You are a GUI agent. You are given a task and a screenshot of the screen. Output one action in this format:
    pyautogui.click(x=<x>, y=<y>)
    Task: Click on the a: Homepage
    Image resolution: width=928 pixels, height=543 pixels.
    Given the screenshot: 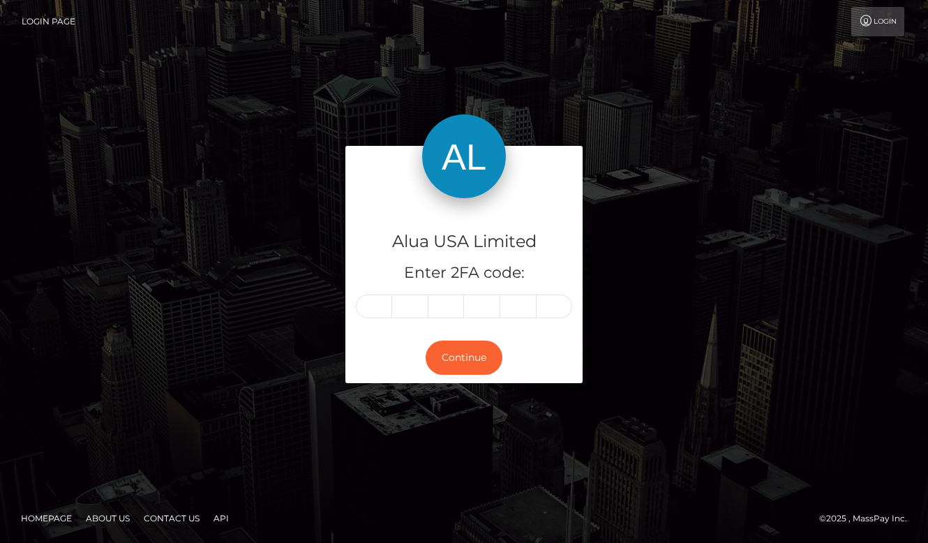 What is the action you would take?
    pyautogui.click(x=46, y=518)
    